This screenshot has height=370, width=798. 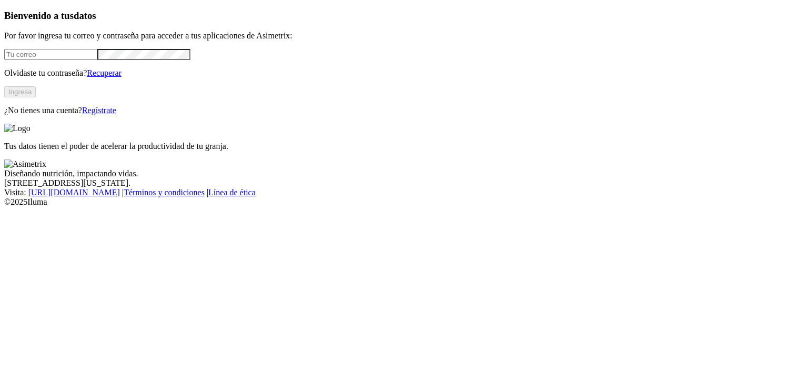 I want to click on p: Olvidaste tu contraseña?, so click(x=399, y=73).